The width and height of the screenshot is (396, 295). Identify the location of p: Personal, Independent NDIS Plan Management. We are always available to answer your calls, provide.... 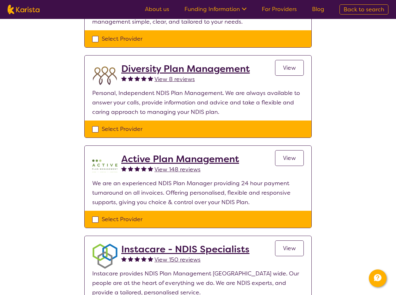
(198, 103).